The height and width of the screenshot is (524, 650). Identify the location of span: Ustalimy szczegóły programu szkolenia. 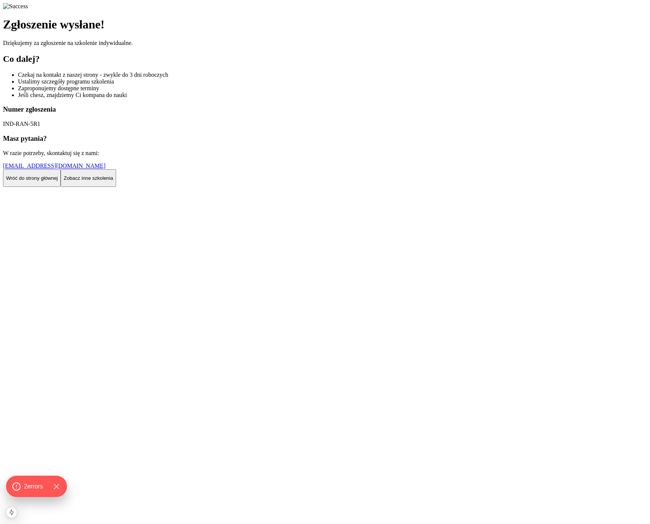
(66, 81).